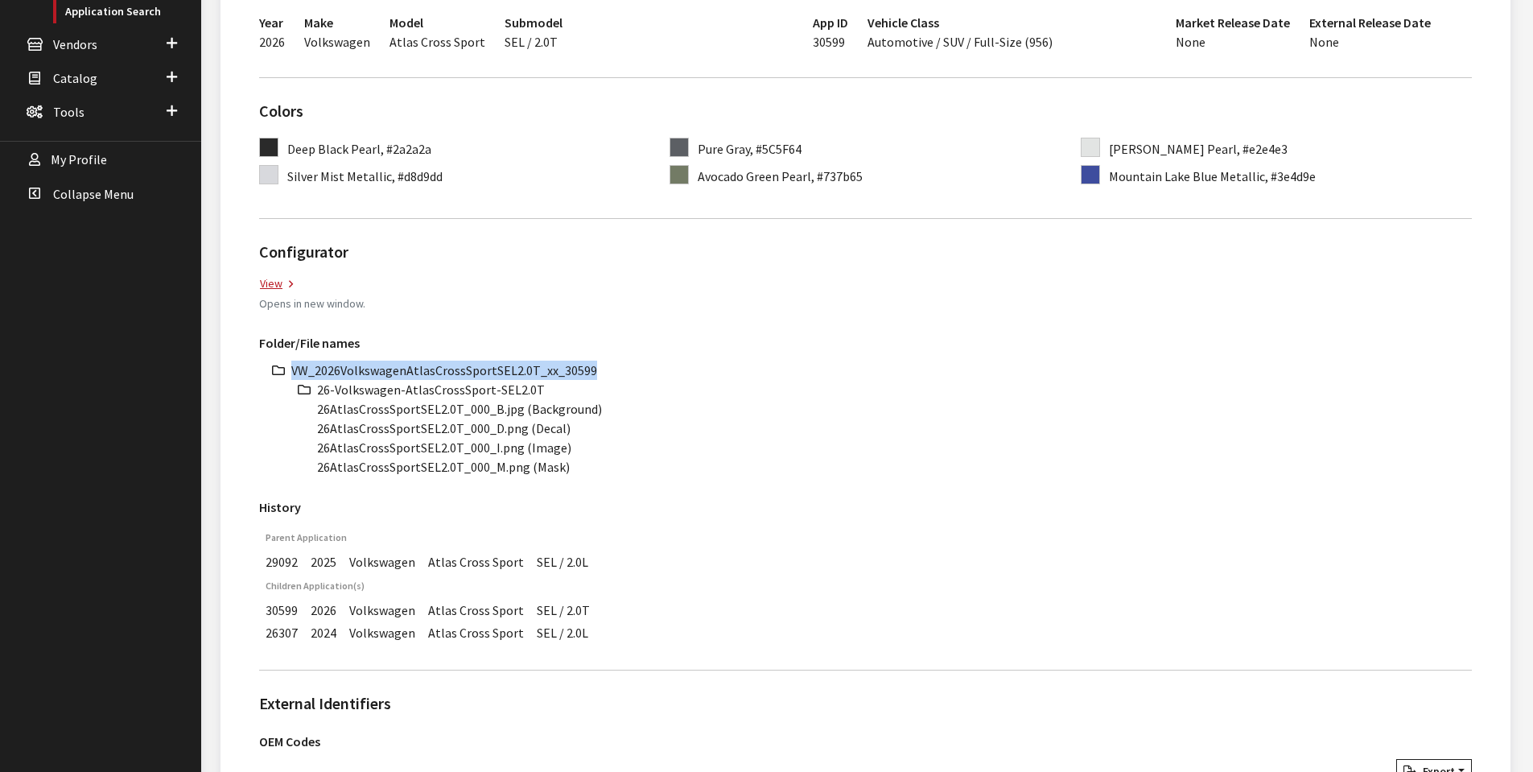 The image size is (1533, 772). Describe the element at coordinates (324, 562) in the screenshot. I see `td: 2025` at that location.